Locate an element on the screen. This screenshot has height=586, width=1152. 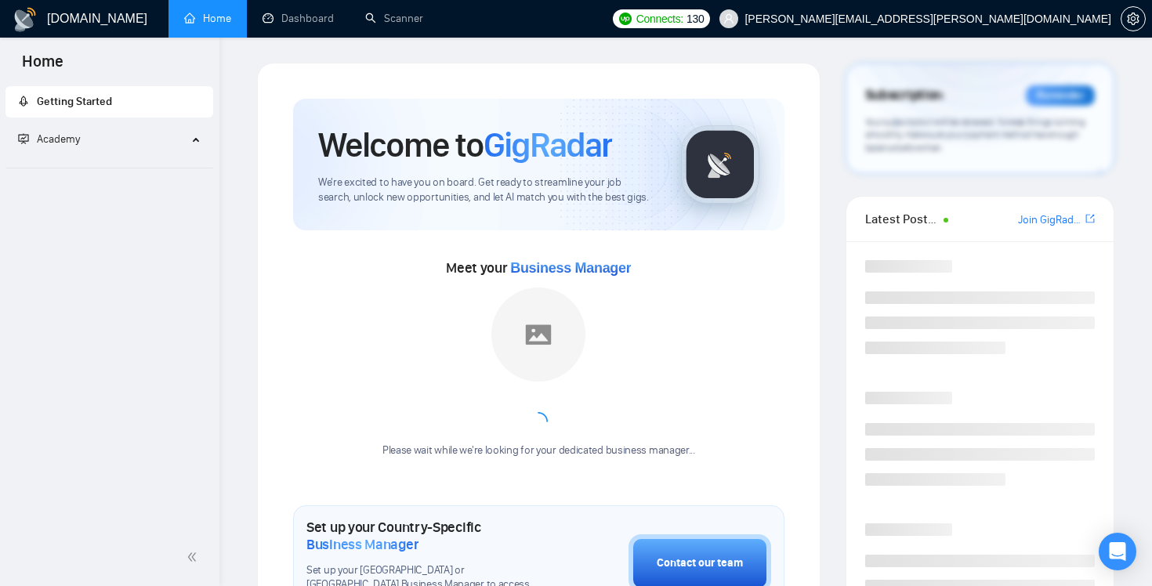
li: Getting Started is located at coordinates (109, 102).